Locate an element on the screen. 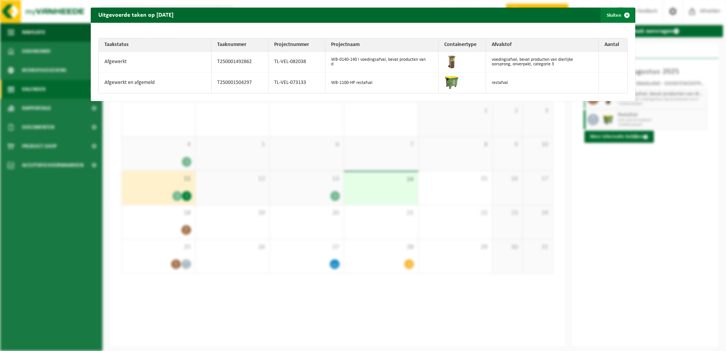 The width and height of the screenshot is (726, 351). td: Afgewerkt is located at coordinates (155, 62).